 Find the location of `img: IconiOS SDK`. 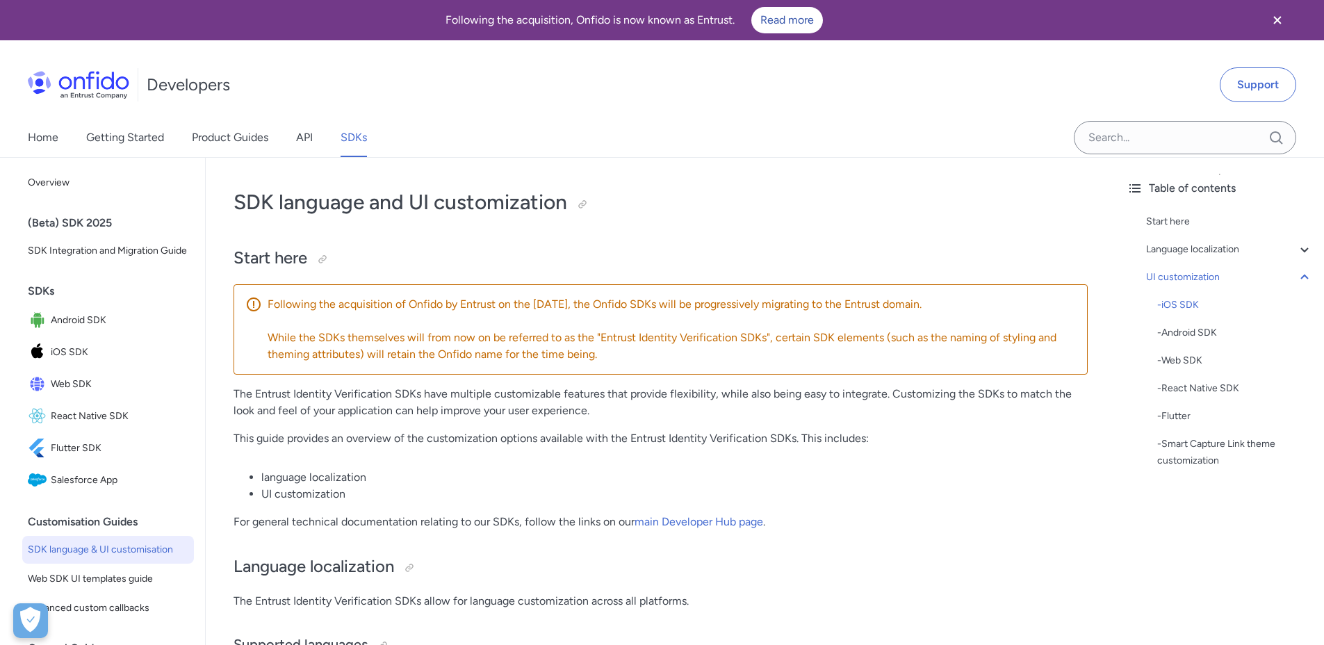

img: IconiOS SDK is located at coordinates (39, 352).